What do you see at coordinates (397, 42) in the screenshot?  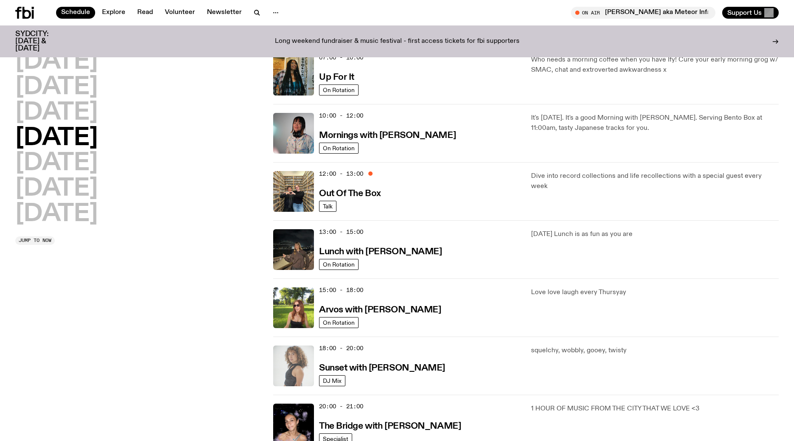 I see `p: Long weekend fundraiser & music festival - first access tickets for fbi supporters` at bounding box center [397, 42].